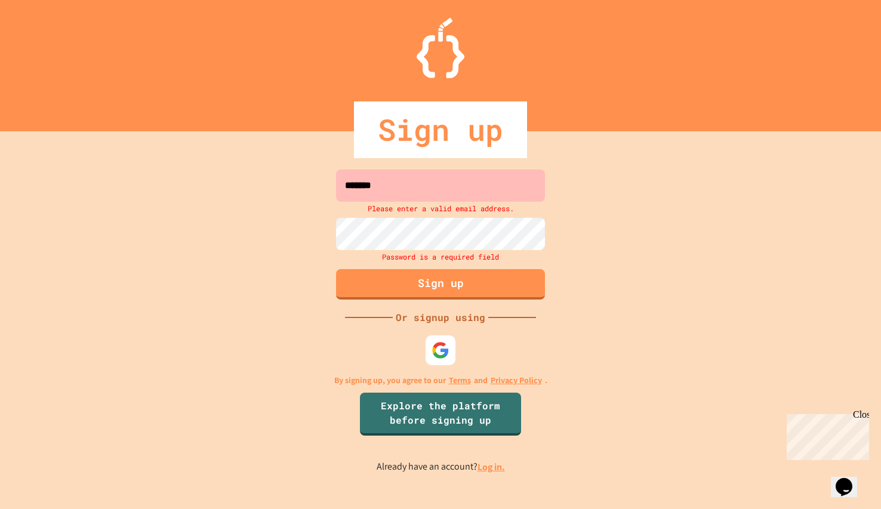  Describe the element at coordinates (440, 317) in the screenshot. I see `div: Or signup using` at that location.